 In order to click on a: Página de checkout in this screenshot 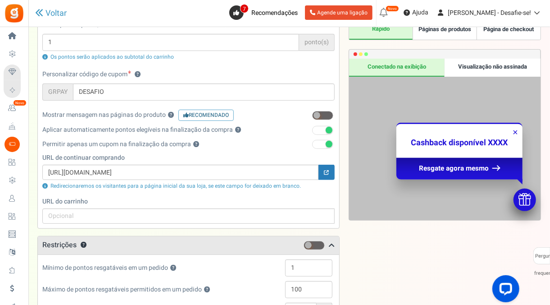, I will do `click(509, 30)`.